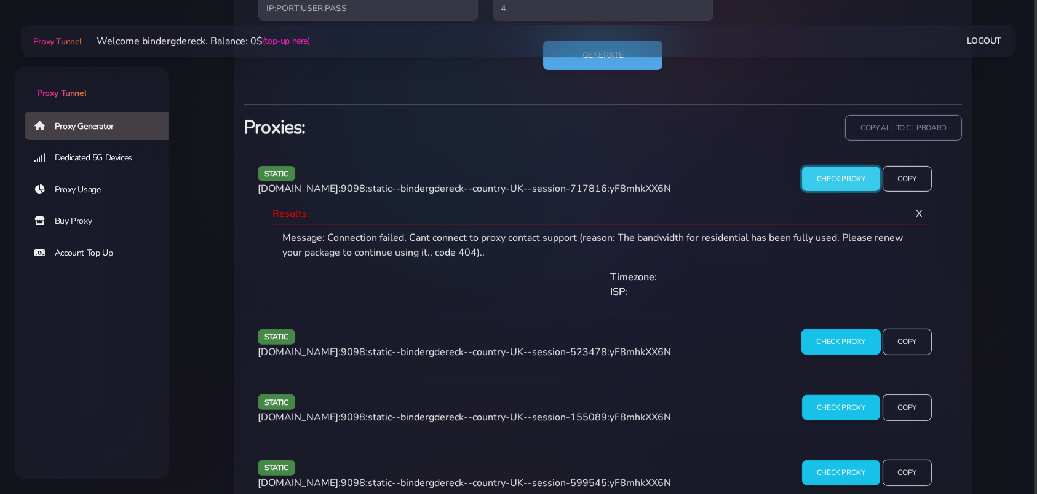  Describe the element at coordinates (291, 214) in the screenshot. I see `span: Results:` at that location.